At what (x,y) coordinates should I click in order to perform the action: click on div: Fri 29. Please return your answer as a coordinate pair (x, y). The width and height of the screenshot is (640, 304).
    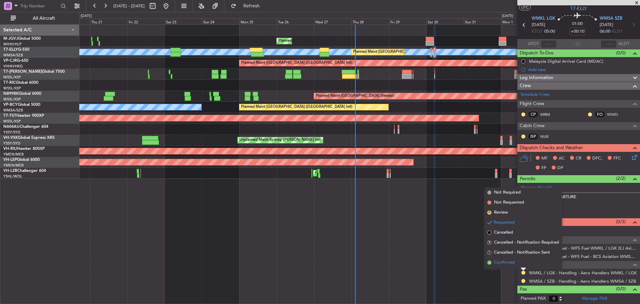
    Looking at the image, I should click on (408, 21).